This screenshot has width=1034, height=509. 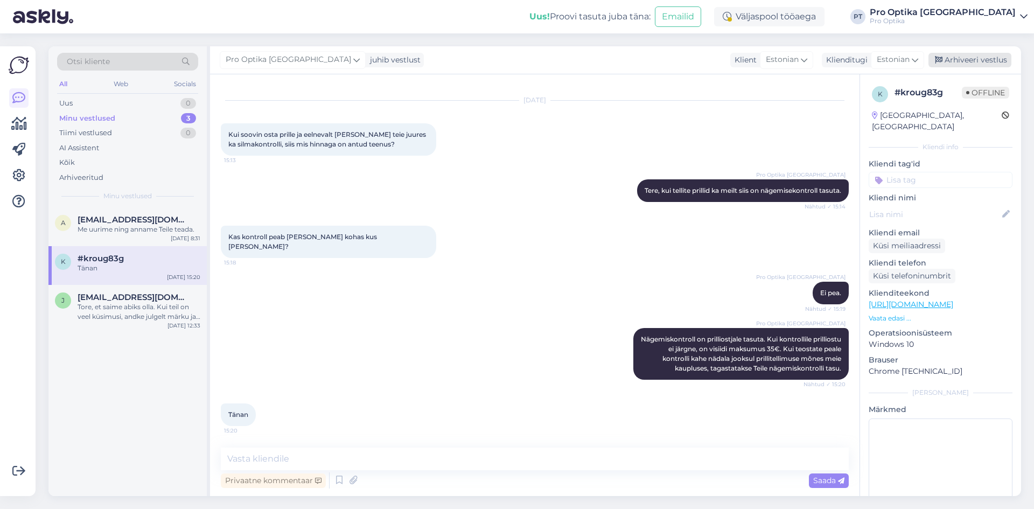 What do you see at coordinates (940, 360) in the screenshot?
I see `p: Brauser` at bounding box center [940, 360].